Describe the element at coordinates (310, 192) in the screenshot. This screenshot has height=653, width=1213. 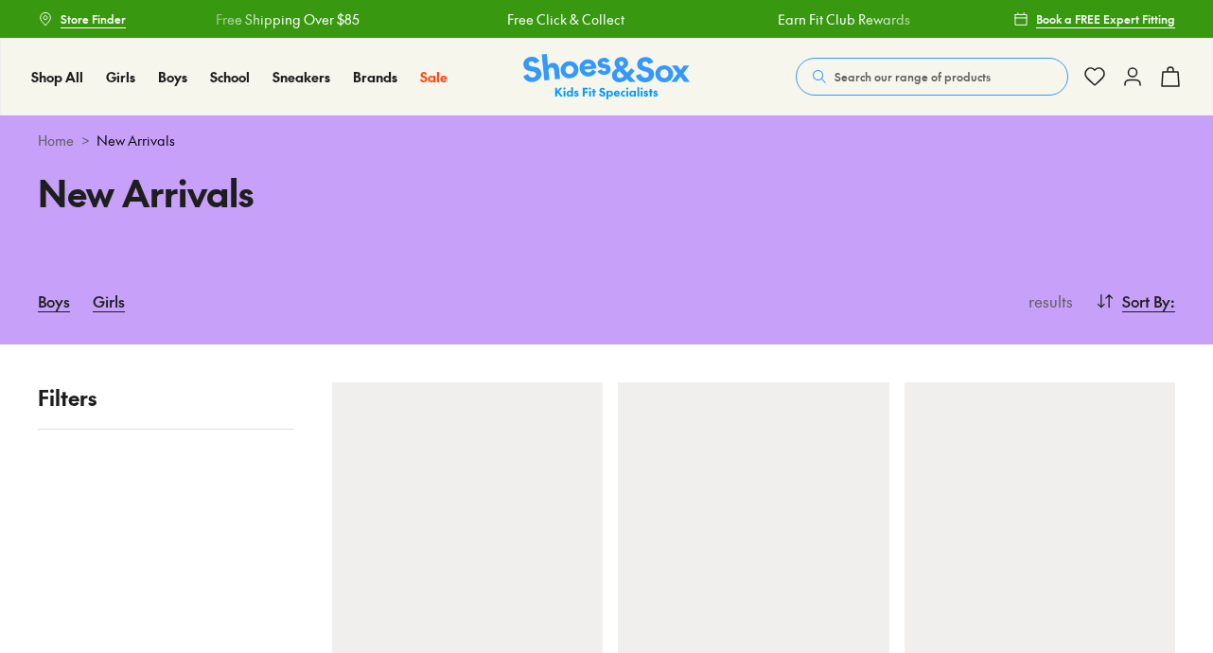
I see `h1: New Arrivals` at that location.